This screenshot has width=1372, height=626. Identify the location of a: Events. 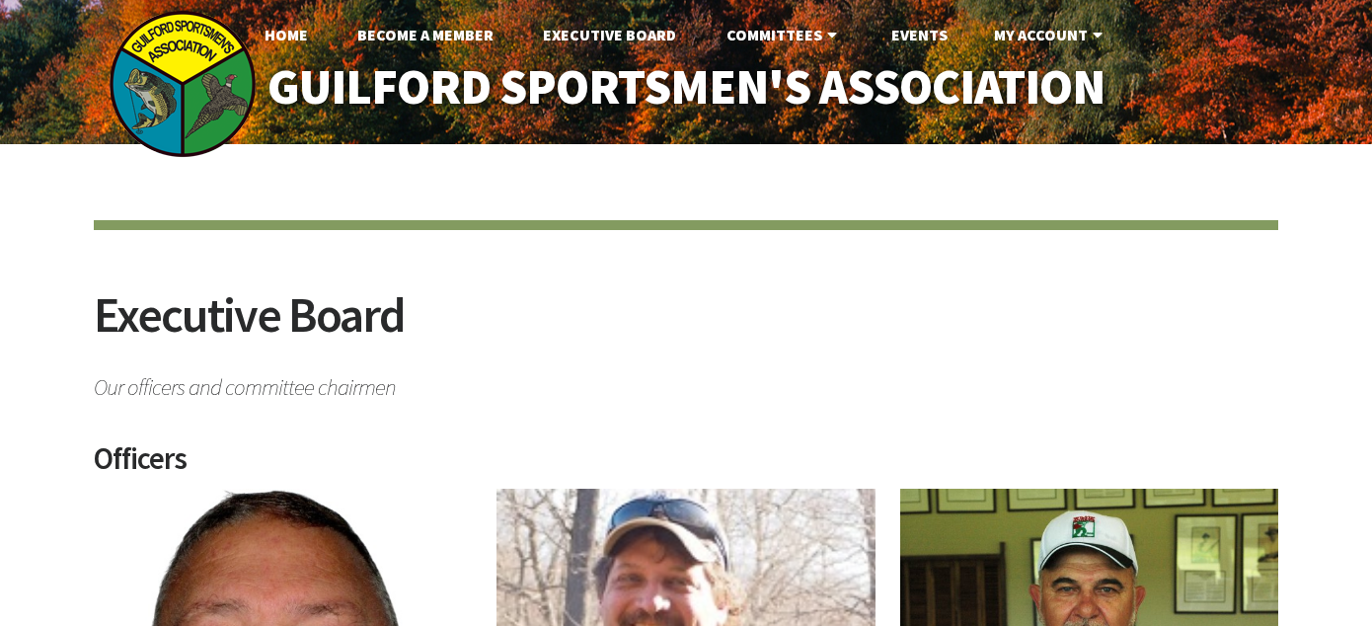
(919, 35).